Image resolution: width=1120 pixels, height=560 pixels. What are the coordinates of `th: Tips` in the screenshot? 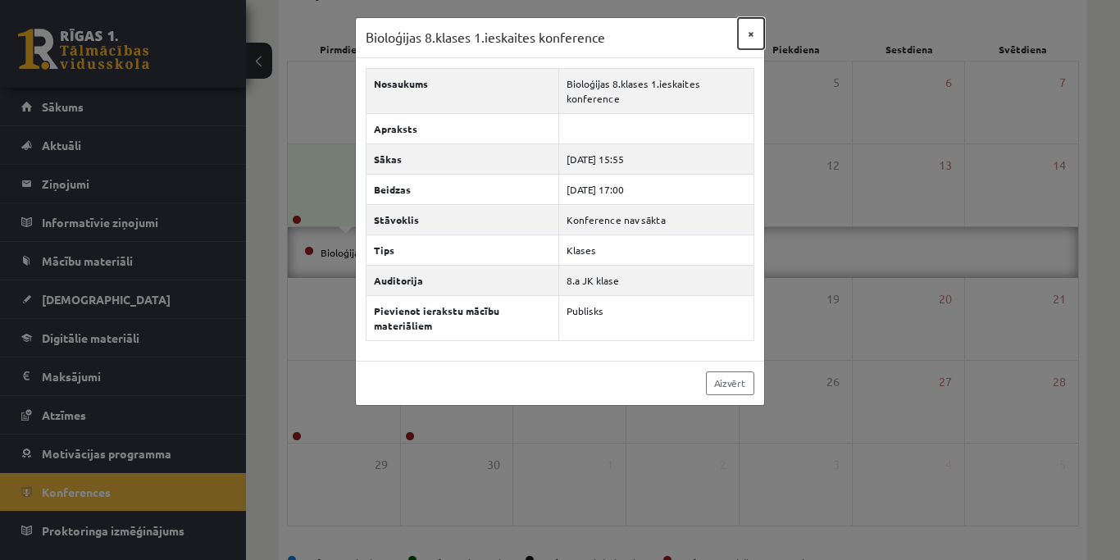 It's located at (463, 249).